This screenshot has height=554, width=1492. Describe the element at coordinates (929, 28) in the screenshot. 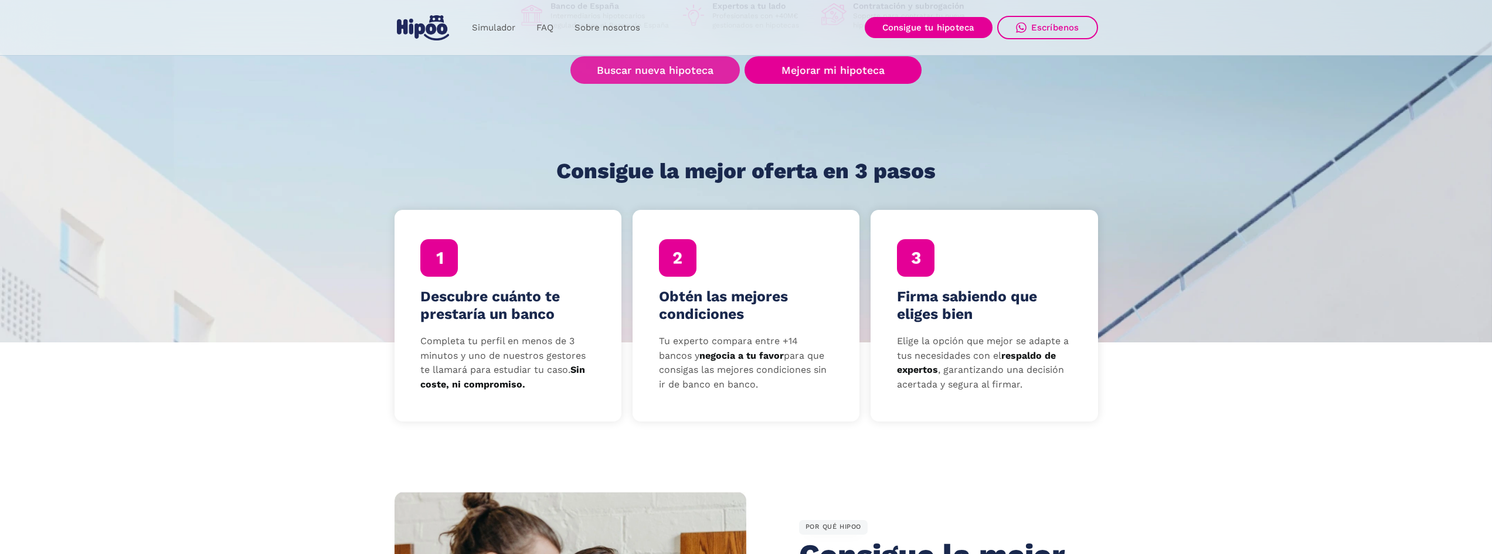

I see `a: Consigue tu hipoteca` at that location.